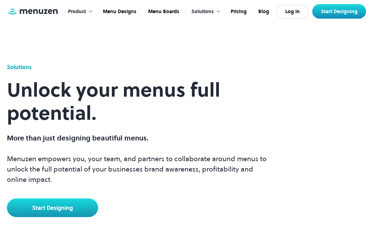 The width and height of the screenshot is (373, 244). What do you see at coordinates (263, 12) in the screenshot?
I see `a: Blog` at bounding box center [263, 12].